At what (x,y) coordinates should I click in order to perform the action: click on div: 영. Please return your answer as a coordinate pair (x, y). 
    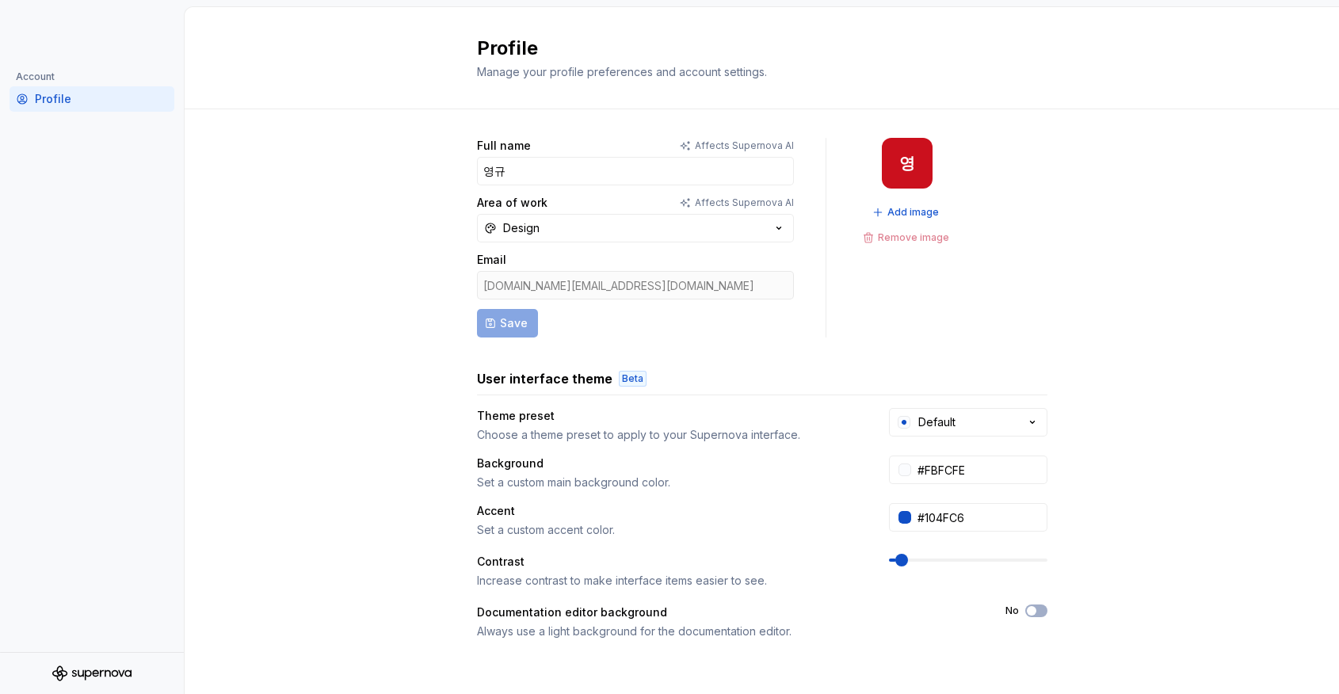
    Looking at the image, I should click on (907, 163).